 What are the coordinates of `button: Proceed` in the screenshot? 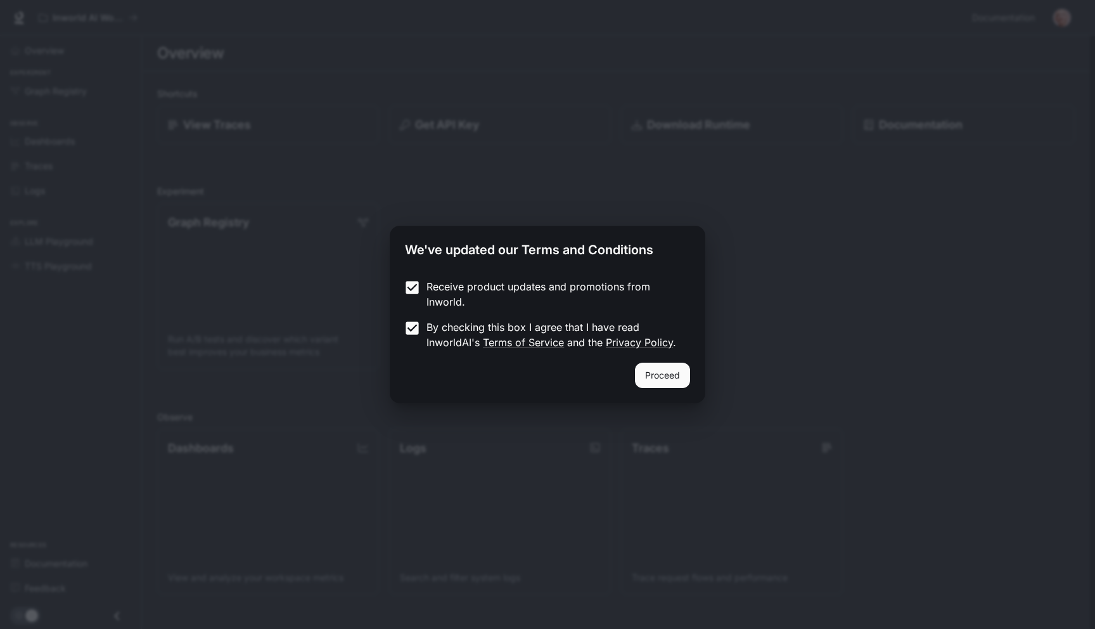 It's located at (662, 375).